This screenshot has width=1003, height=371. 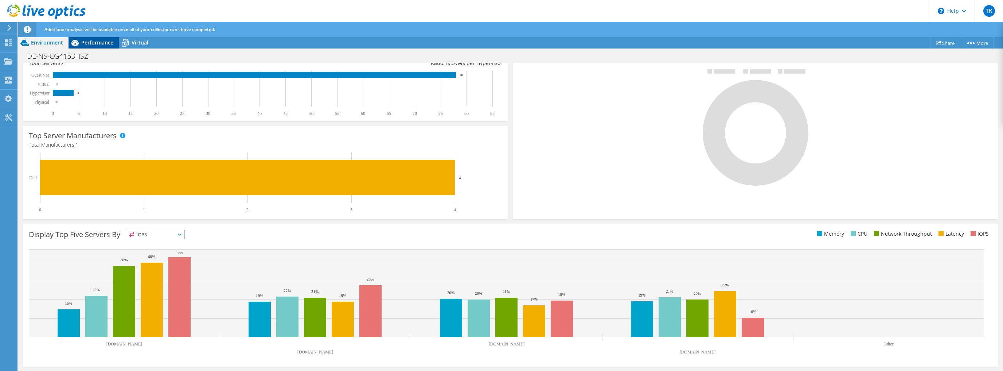 What do you see at coordinates (152, 256) in the screenshot?
I see `text: 40%` at bounding box center [152, 256].